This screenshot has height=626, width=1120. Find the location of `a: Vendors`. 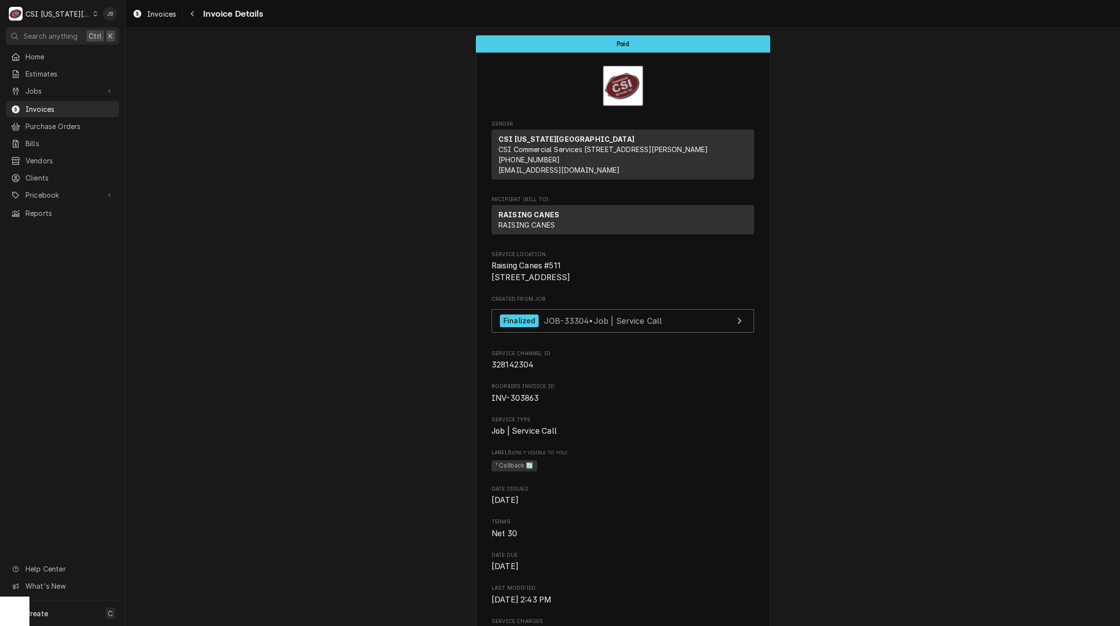

a: Vendors is located at coordinates (62, 160).